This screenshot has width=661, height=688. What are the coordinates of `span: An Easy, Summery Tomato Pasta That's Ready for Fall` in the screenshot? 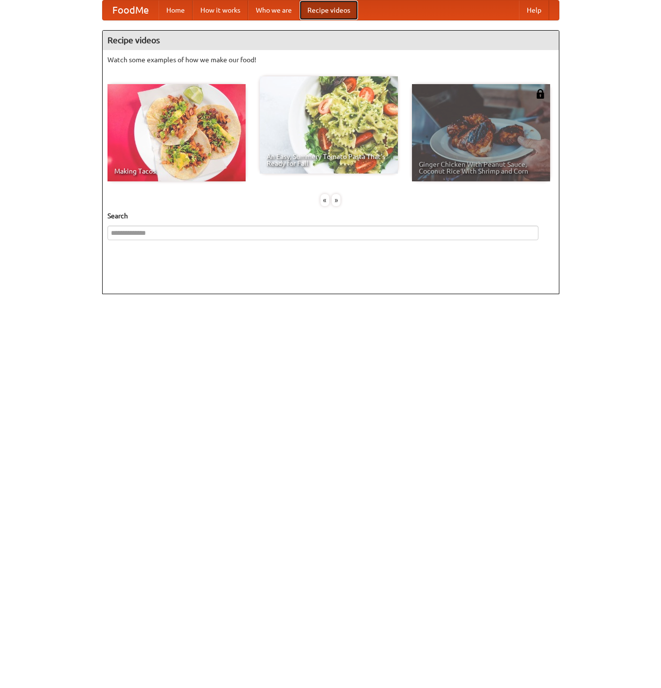 It's located at (329, 160).